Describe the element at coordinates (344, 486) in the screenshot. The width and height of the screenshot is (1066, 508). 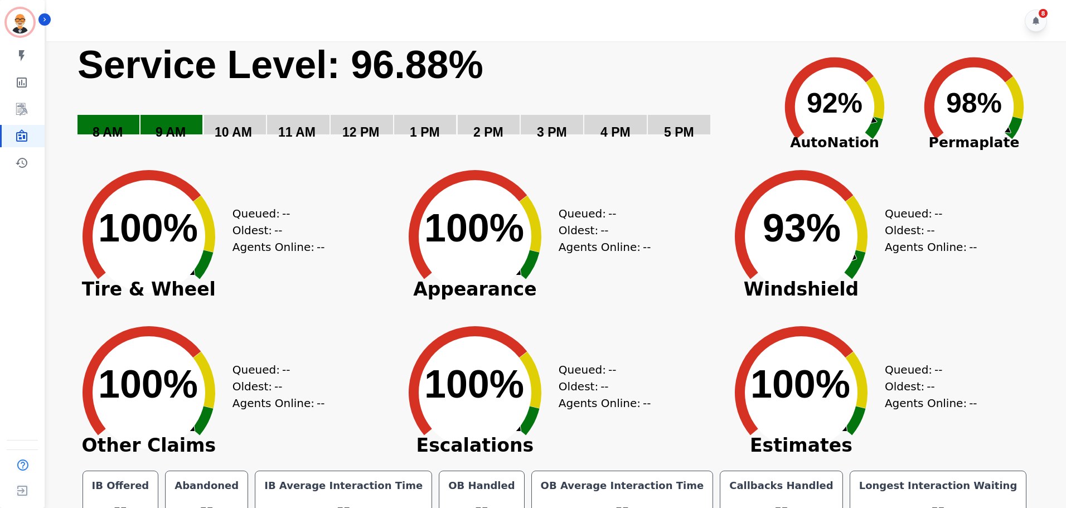
I see `div: IB Average Interaction Time` at that location.